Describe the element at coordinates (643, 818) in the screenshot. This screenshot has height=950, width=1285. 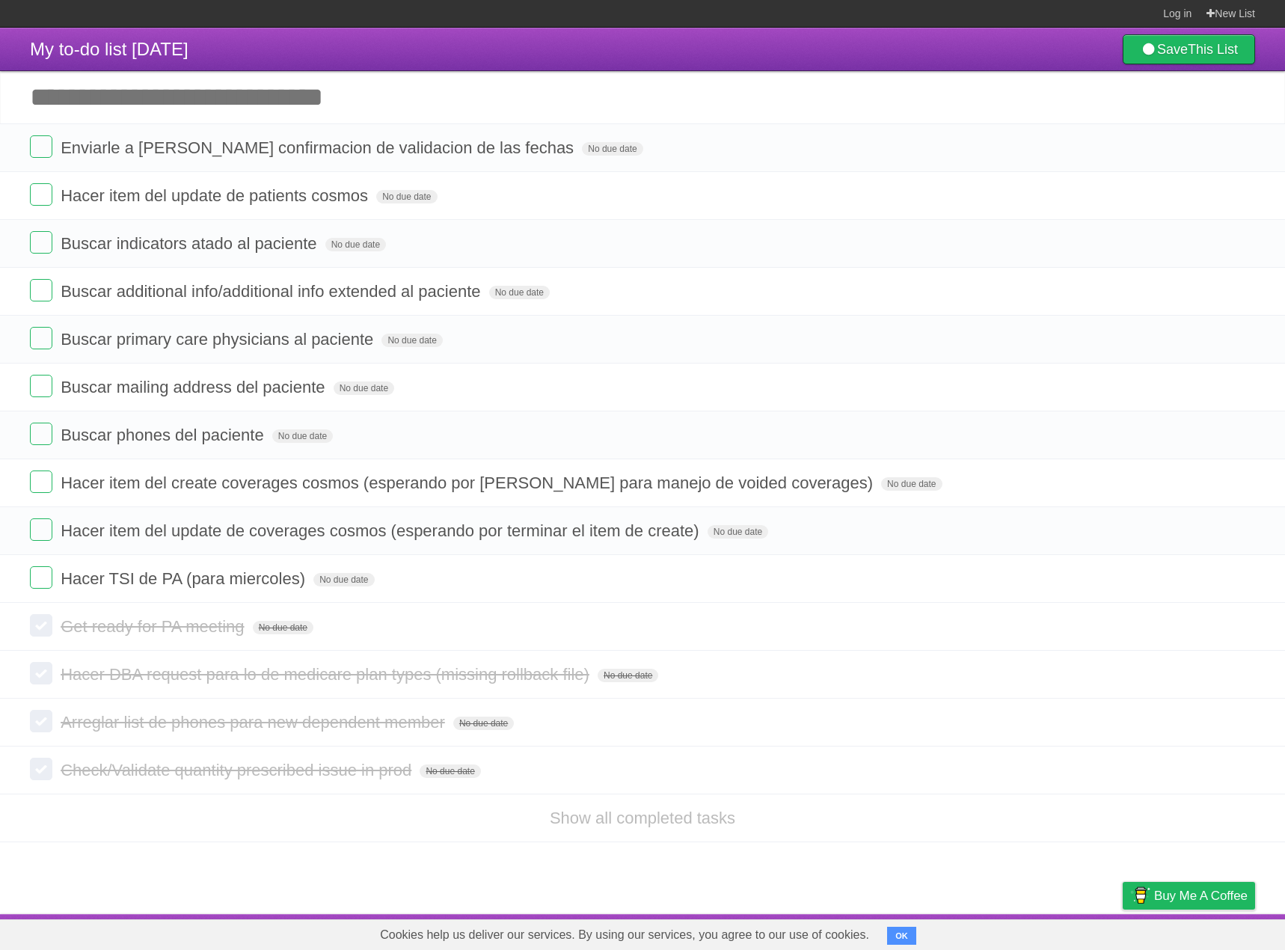
I see `a: Show all completed tasks` at that location.